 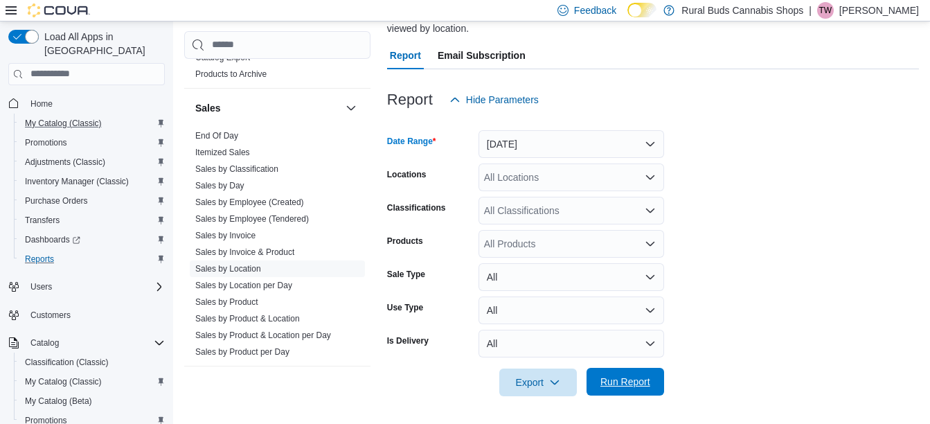 I want to click on label: Use Type, so click(x=405, y=308).